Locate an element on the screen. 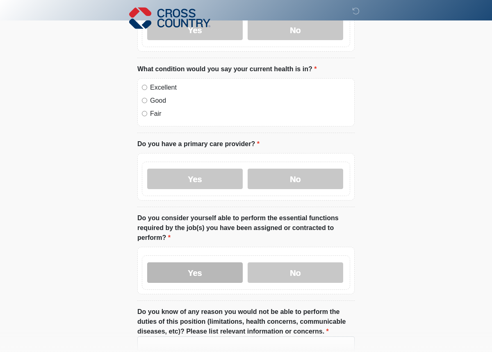 The height and width of the screenshot is (352, 492). input: Excellent is located at coordinates (144, 87).